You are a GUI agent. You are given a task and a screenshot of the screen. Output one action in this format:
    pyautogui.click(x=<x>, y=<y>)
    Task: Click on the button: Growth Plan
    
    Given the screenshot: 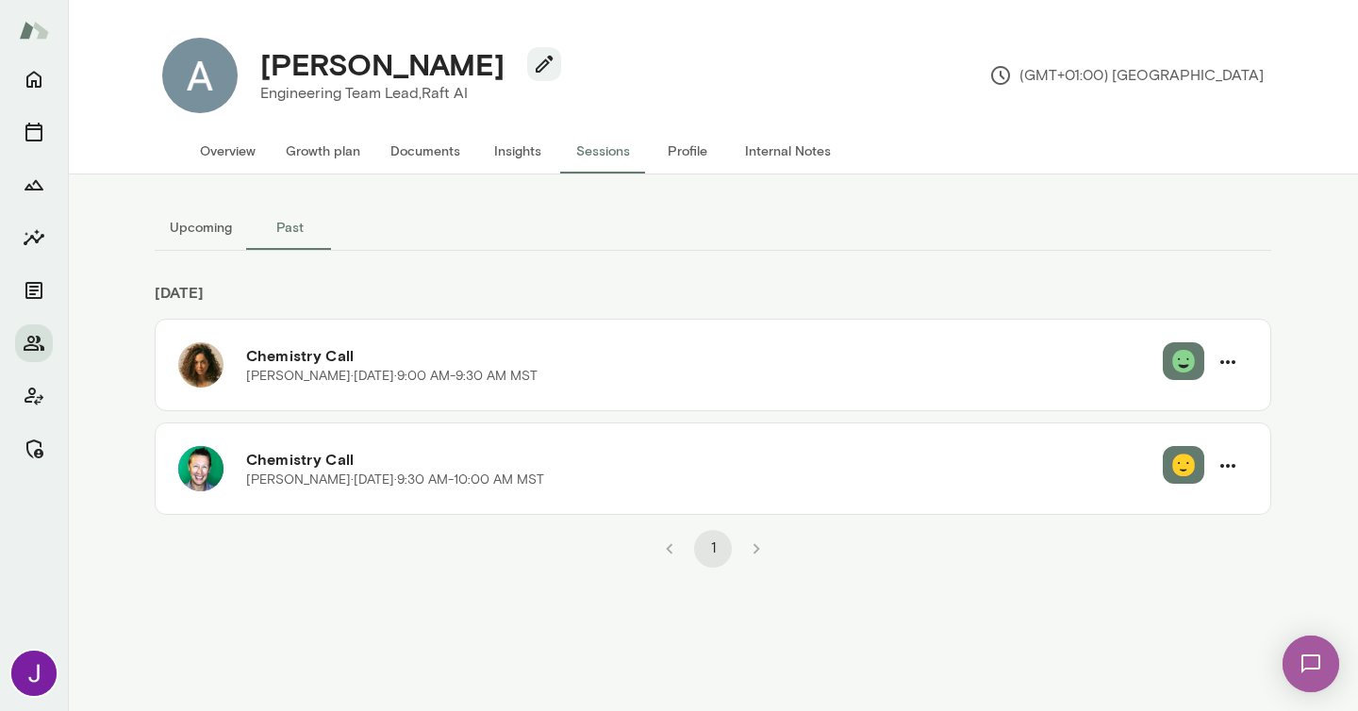 What is the action you would take?
    pyautogui.click(x=34, y=185)
    